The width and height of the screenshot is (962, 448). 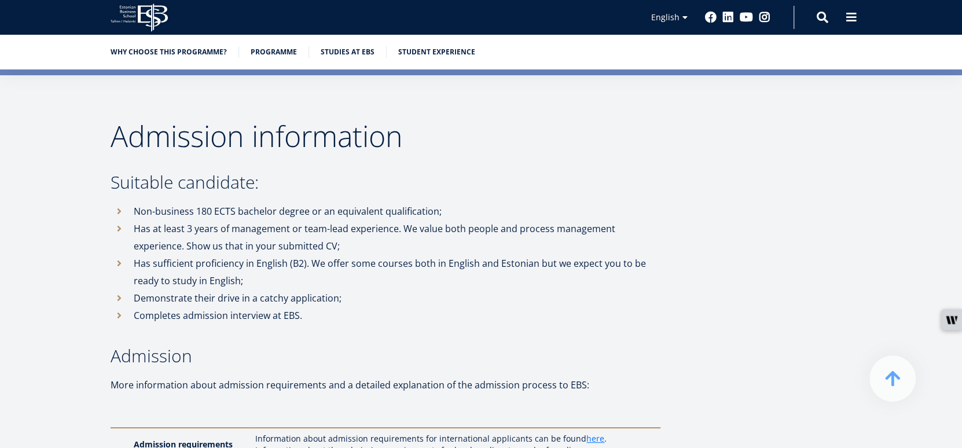 What do you see at coordinates (386, 237) in the screenshot?
I see `li: Has at least 3 years of management or team-lead experience. We value both people and process mana...` at bounding box center [386, 237].